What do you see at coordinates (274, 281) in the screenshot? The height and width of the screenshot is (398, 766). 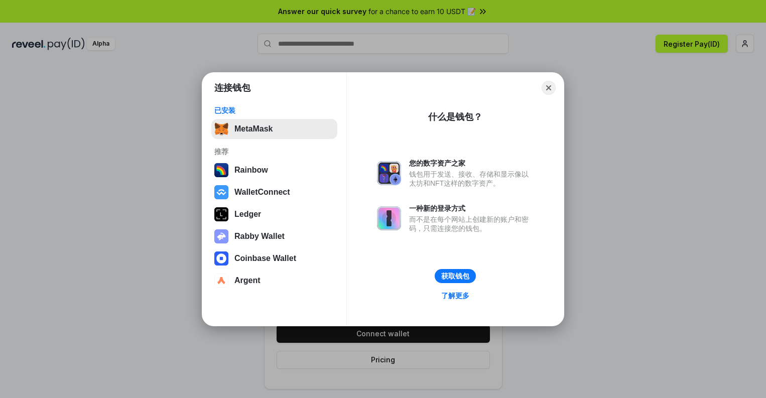 I see `button: Argent` at bounding box center [274, 281].